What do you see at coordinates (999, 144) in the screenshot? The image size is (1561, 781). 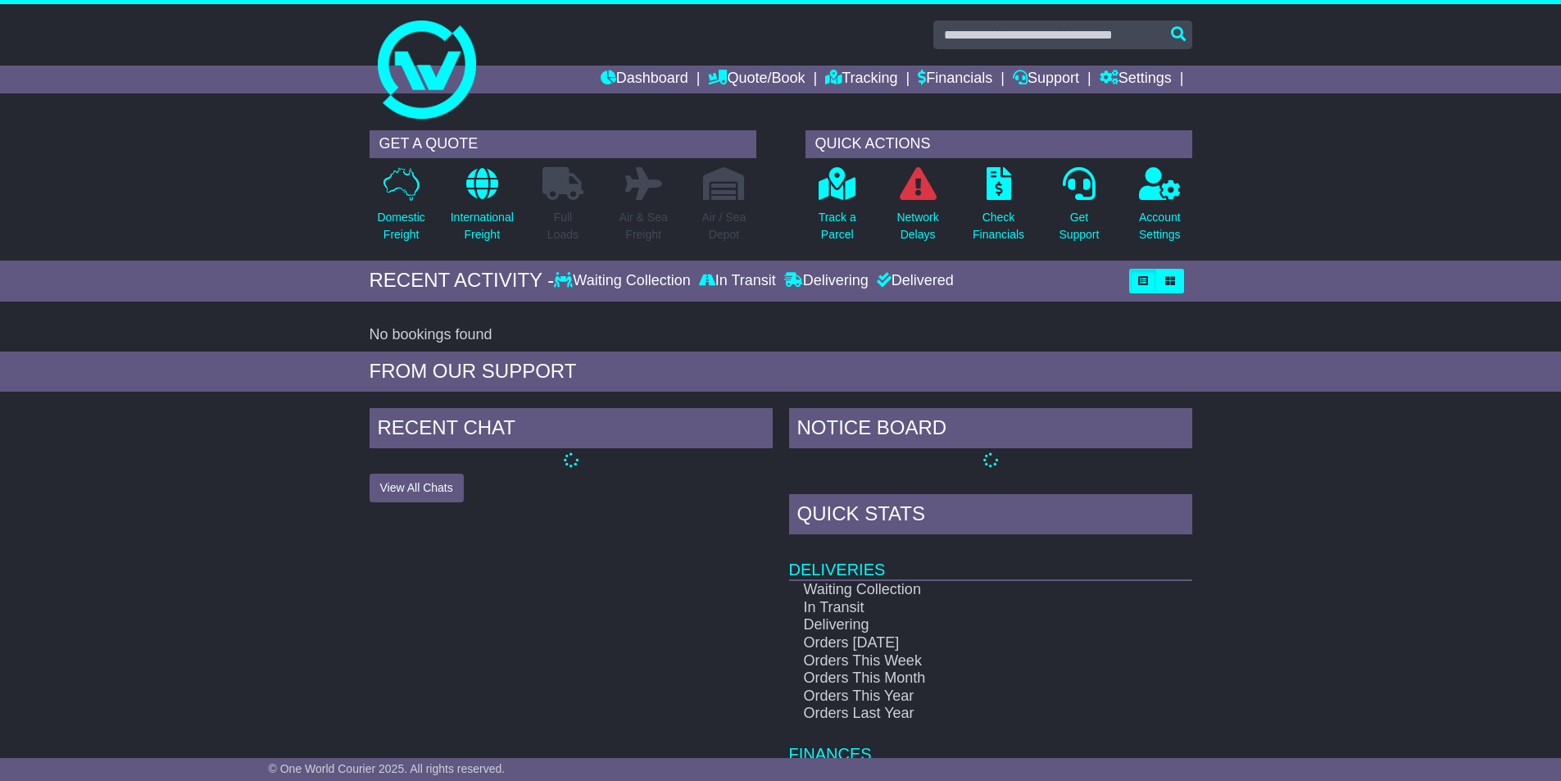 I see `div: QUICK ACTIONS` at bounding box center [999, 144].